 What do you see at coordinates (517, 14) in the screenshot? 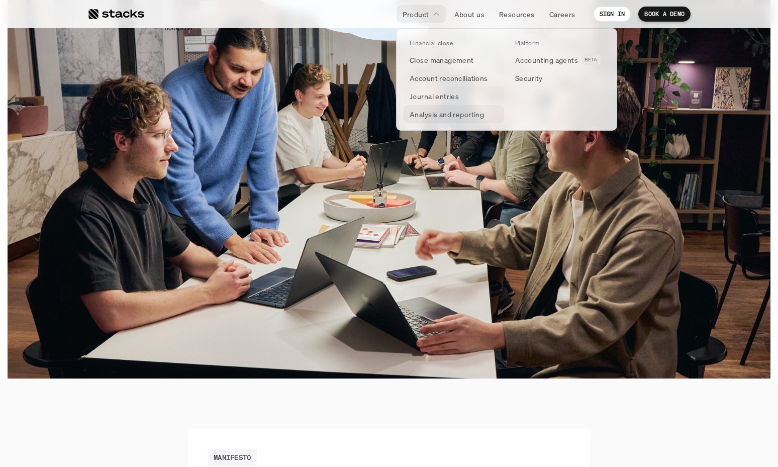
I see `p: Resources` at bounding box center [517, 14].